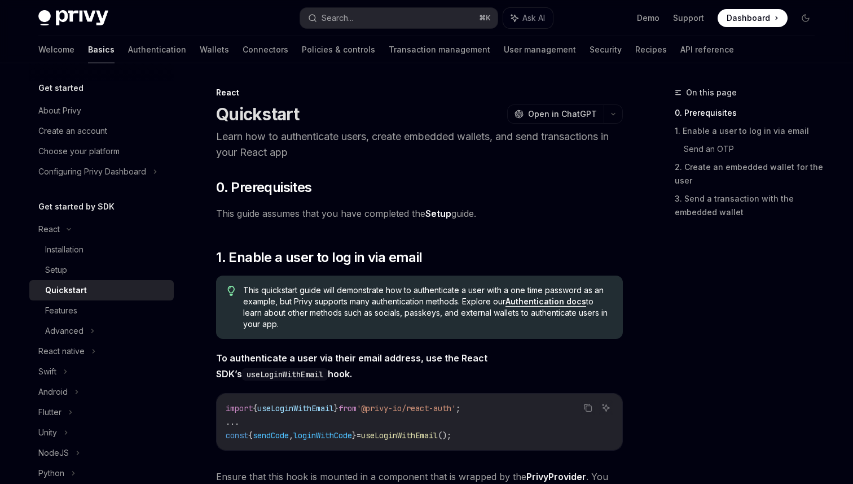 This screenshot has height=484, width=853. I want to click on a: User management, so click(540, 50).